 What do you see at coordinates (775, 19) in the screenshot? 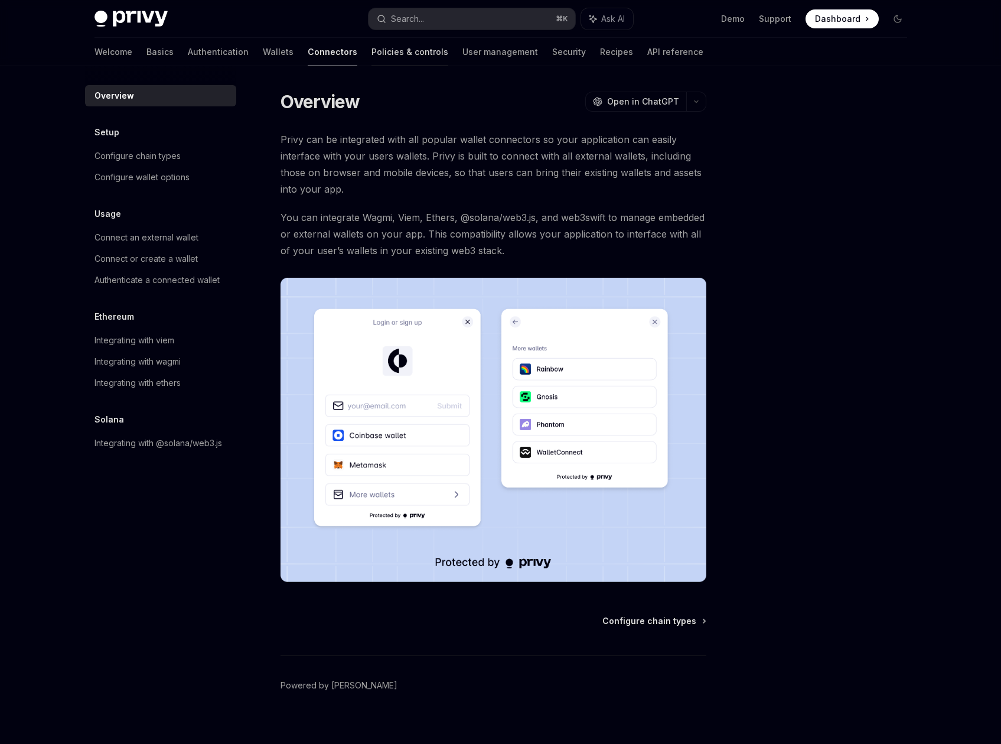
I see `a: Support` at bounding box center [775, 19].